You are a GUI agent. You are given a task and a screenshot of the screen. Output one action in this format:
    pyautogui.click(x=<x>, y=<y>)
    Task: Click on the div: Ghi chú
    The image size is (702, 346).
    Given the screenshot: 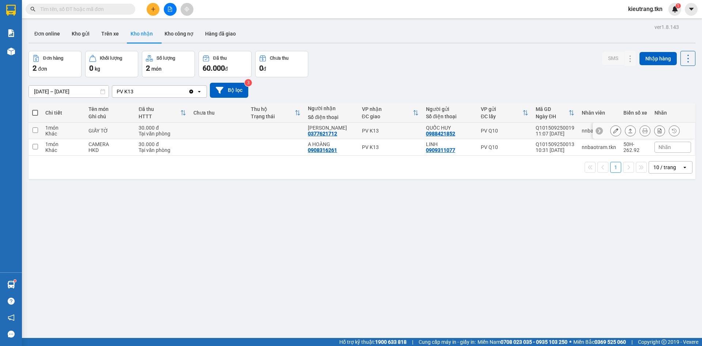 What is the action you would take?
    pyautogui.click(x=110, y=116)
    